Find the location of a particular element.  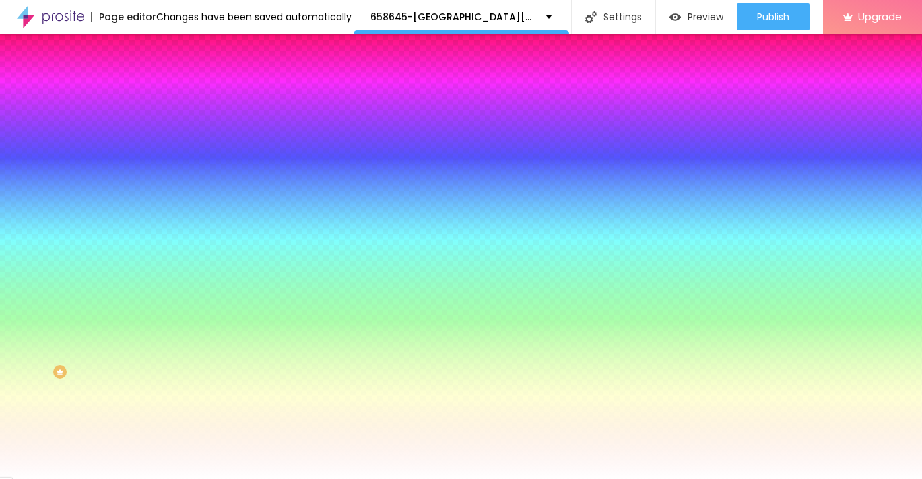

span: Preview is located at coordinates (705, 17).